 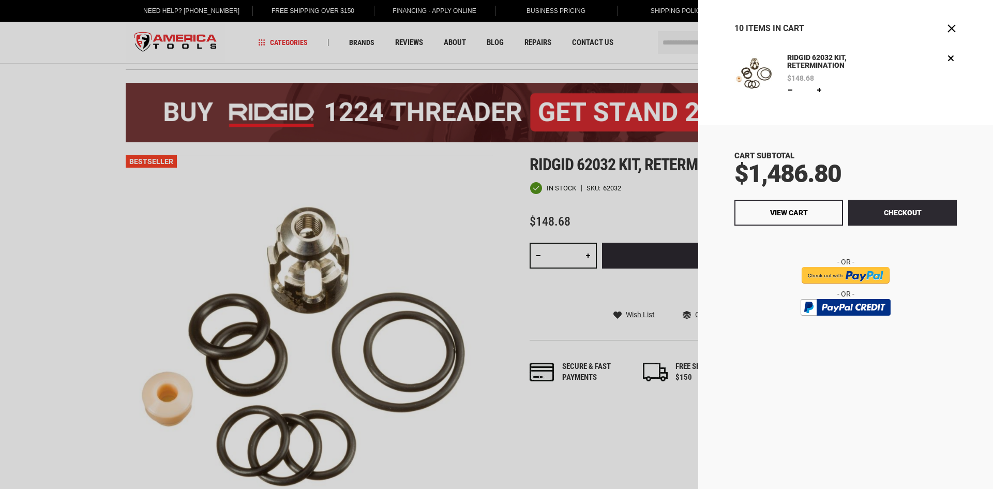 What do you see at coordinates (951, 28) in the screenshot?
I see `button: Close` at bounding box center [951, 28].